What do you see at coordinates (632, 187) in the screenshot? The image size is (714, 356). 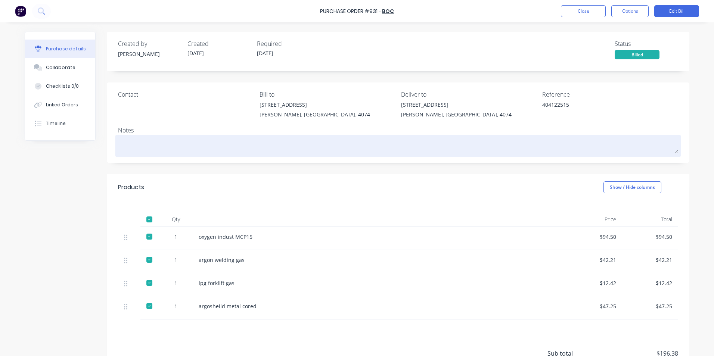 I see `button: Show / Hide columns` at bounding box center [632, 187].